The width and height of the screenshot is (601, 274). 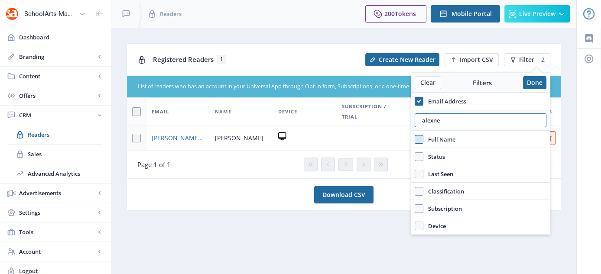 What do you see at coordinates (346, 165) in the screenshot?
I see `button: 1` at bounding box center [346, 165].